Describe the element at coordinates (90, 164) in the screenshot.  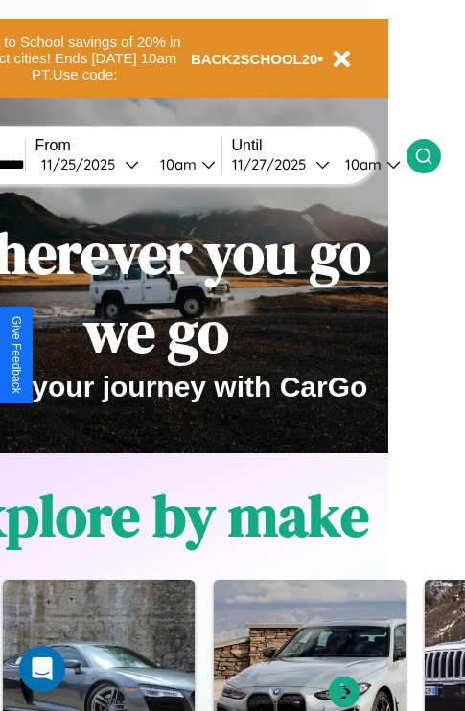
I see `button: 11/25/2025` at that location.